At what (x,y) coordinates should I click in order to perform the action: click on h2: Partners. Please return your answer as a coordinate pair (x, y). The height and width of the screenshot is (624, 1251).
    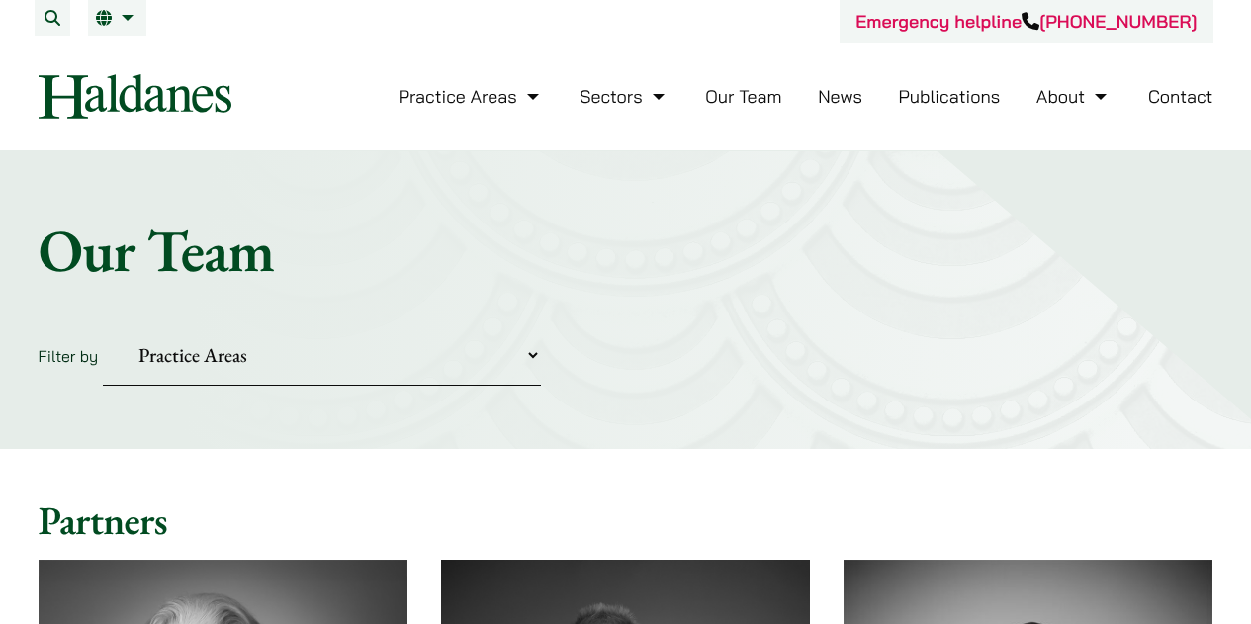
    Looking at the image, I should click on (626, 520).